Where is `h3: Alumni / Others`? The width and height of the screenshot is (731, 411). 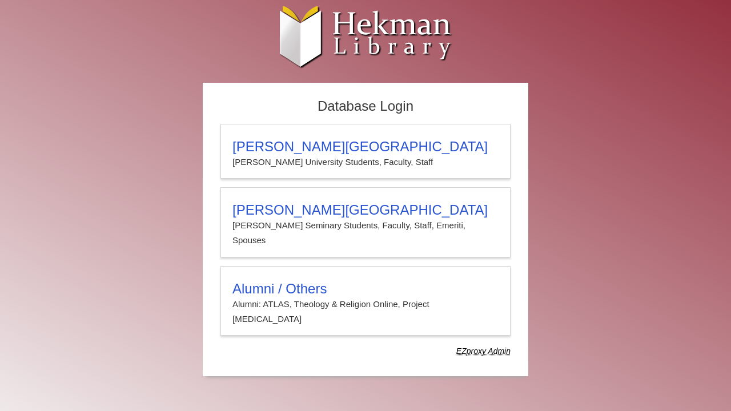
h3: Alumni / Others is located at coordinates (366, 289).